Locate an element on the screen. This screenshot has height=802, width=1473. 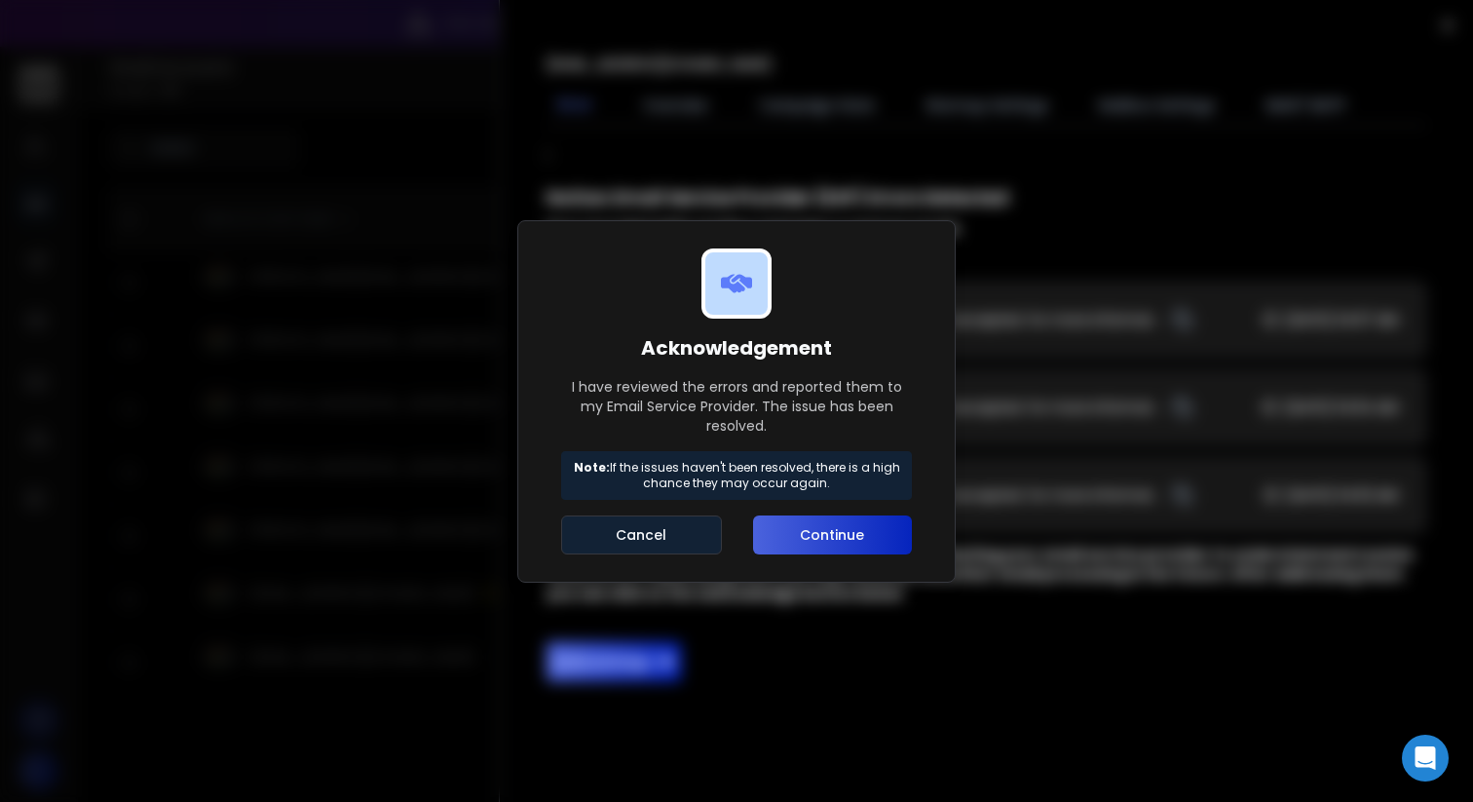
button: Continue is located at coordinates (832, 535).